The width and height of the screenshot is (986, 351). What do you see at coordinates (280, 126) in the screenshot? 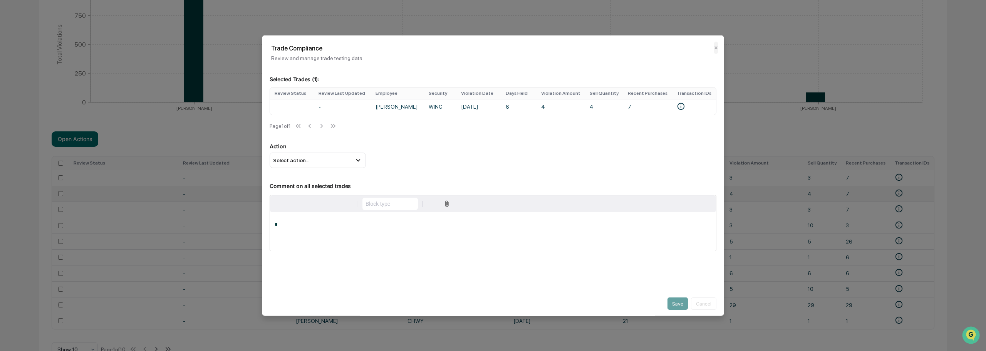
I see `div: Page 1 of 1` at bounding box center [280, 126].